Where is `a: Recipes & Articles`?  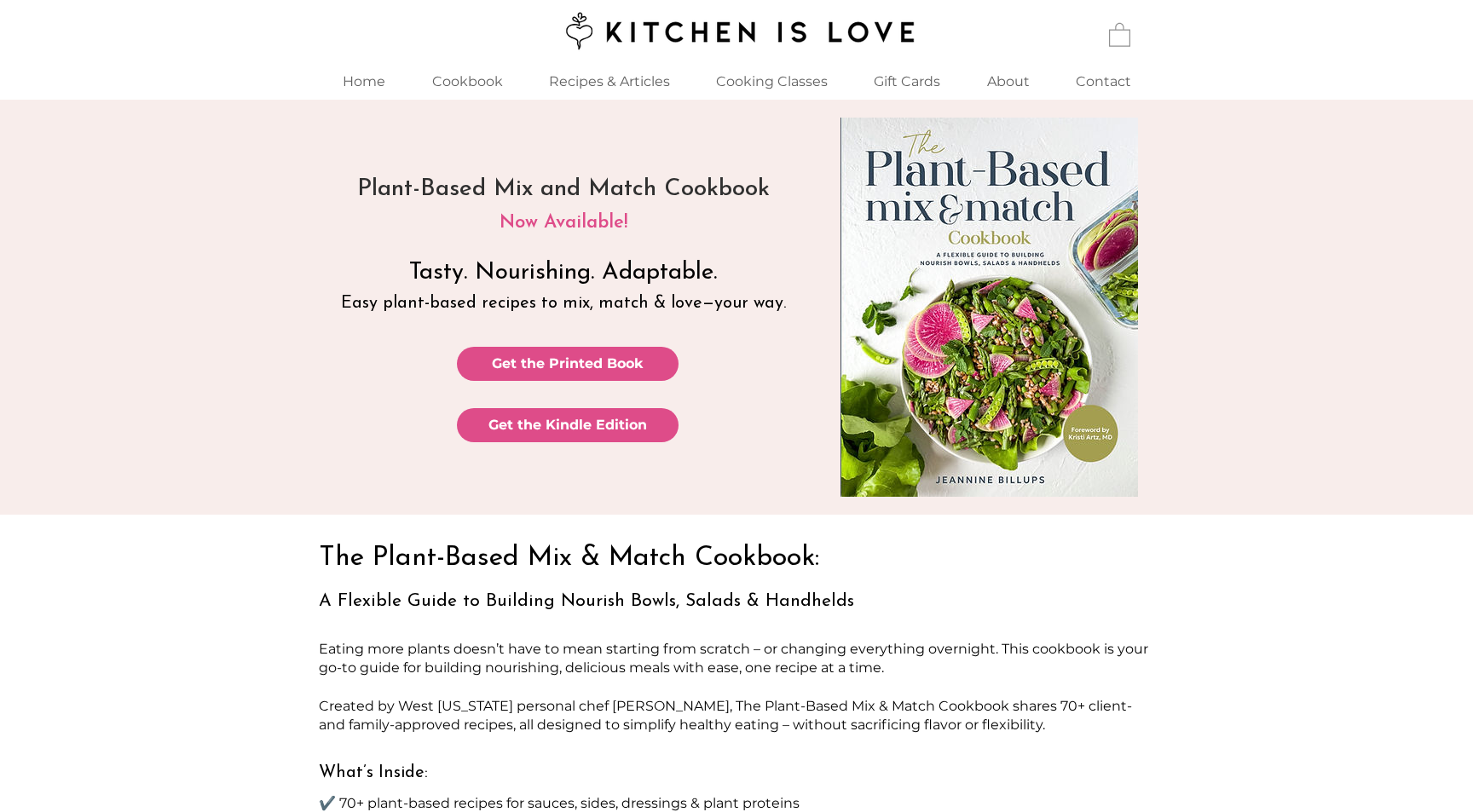 a: Recipes & Articles is located at coordinates (609, 81).